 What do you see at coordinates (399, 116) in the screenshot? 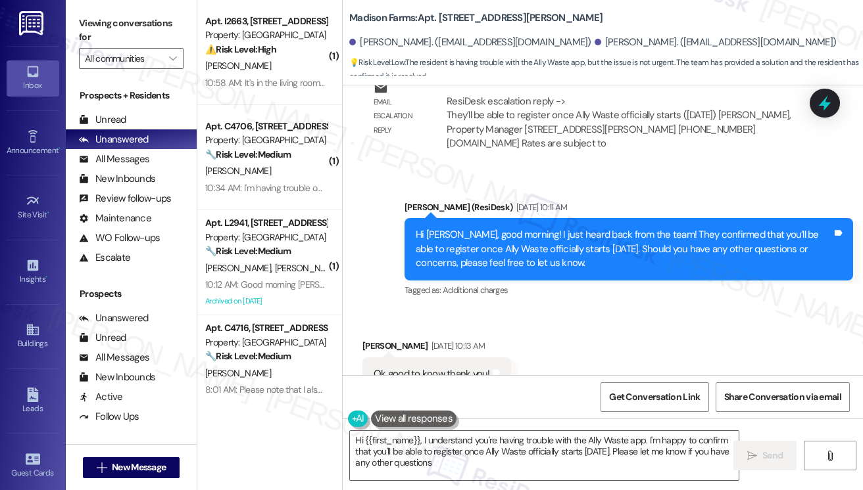
I see `div: Email escalation reply` at bounding box center [399, 116].